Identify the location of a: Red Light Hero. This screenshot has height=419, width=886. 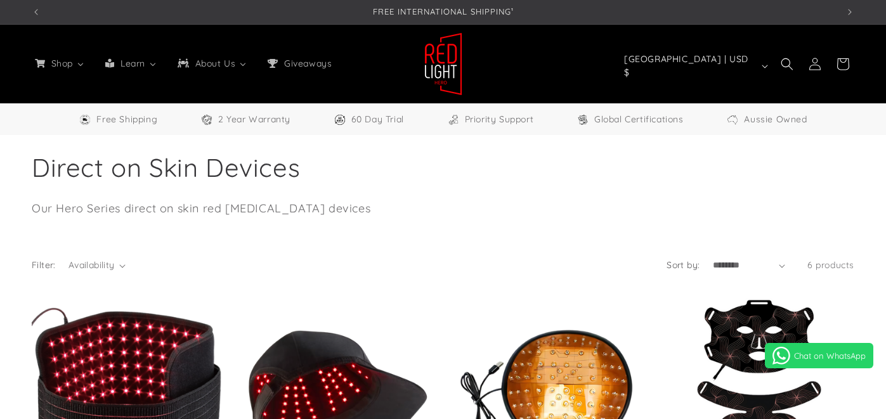
(443, 63).